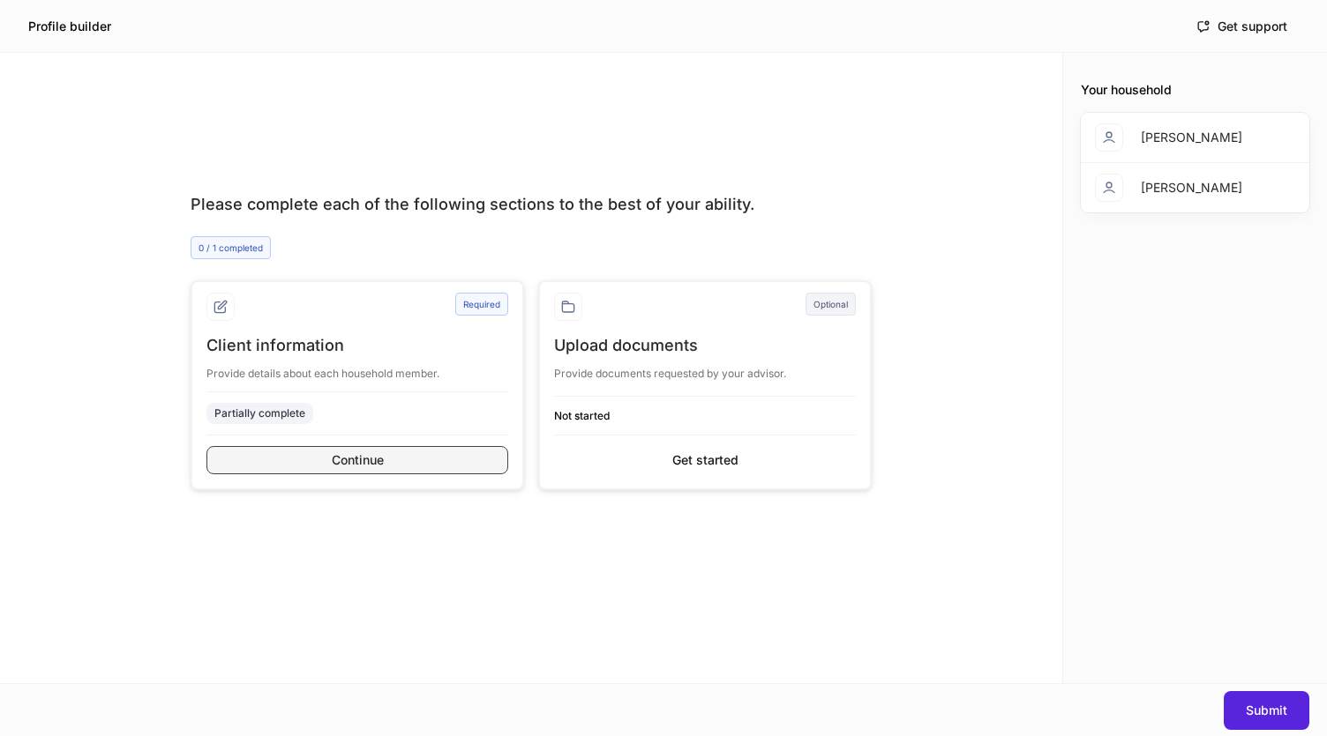  I want to click on div: Partially complete, so click(259, 413).